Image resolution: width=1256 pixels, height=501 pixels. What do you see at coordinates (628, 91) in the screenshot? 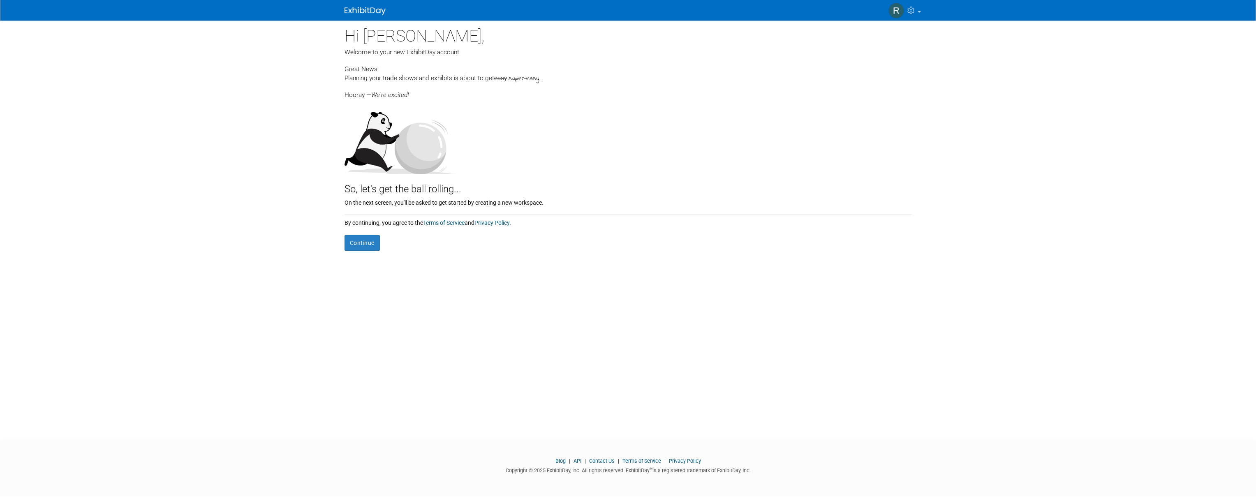
I see `div: Hooray —` at bounding box center [628, 91].